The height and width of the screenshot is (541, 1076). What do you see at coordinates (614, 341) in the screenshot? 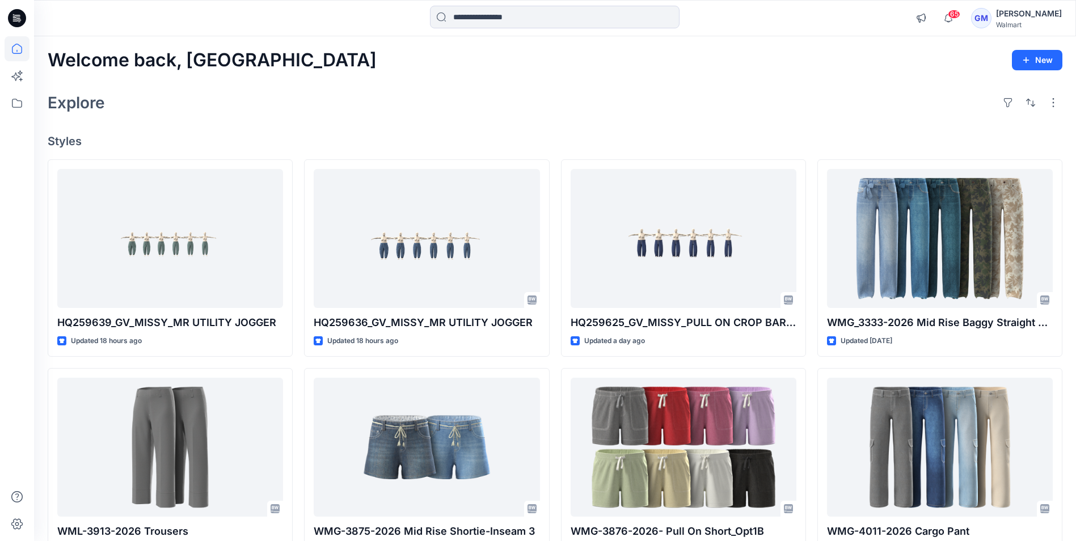
I see `p: Updated a day ago` at bounding box center [614, 341].